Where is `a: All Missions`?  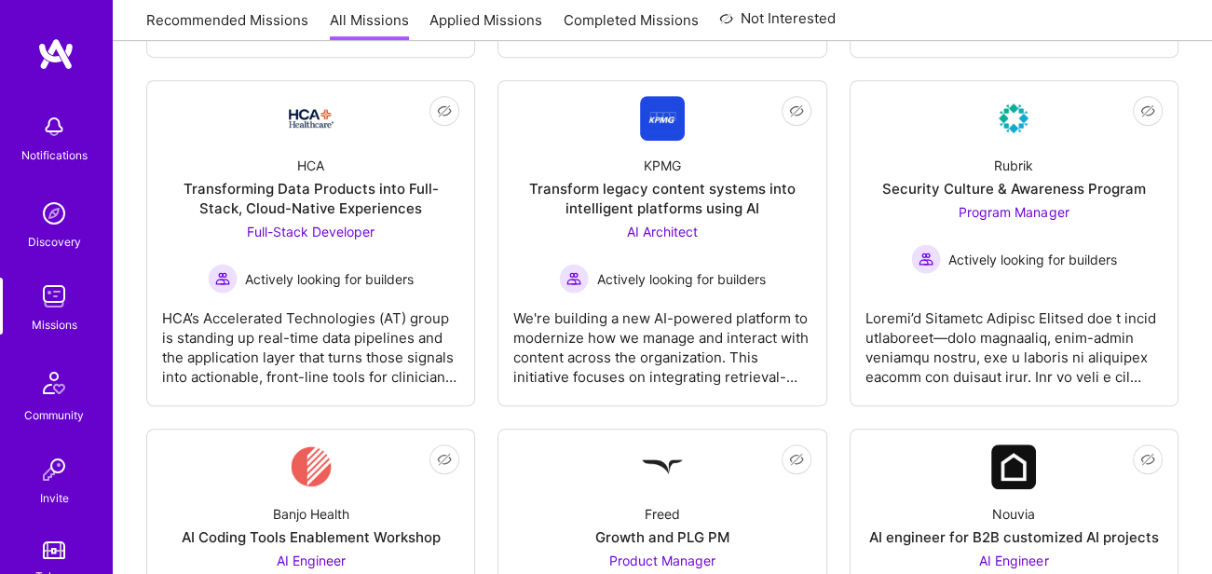 a: All Missions is located at coordinates (369, 25).